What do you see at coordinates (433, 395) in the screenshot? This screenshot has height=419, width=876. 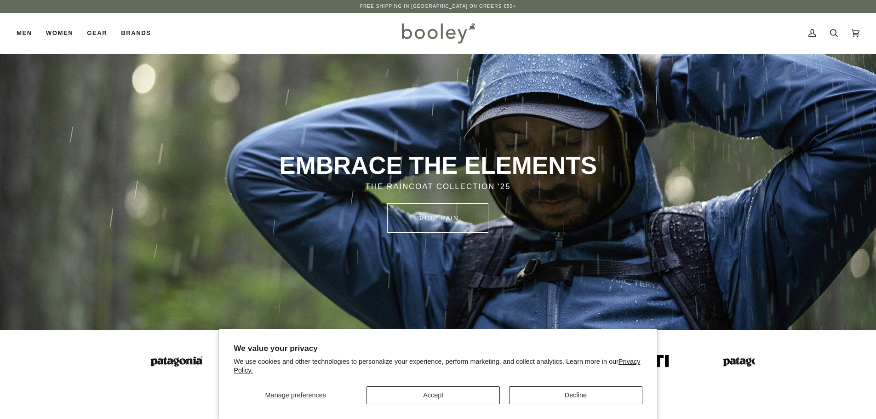 I see `button: Accept` at bounding box center [433, 395].